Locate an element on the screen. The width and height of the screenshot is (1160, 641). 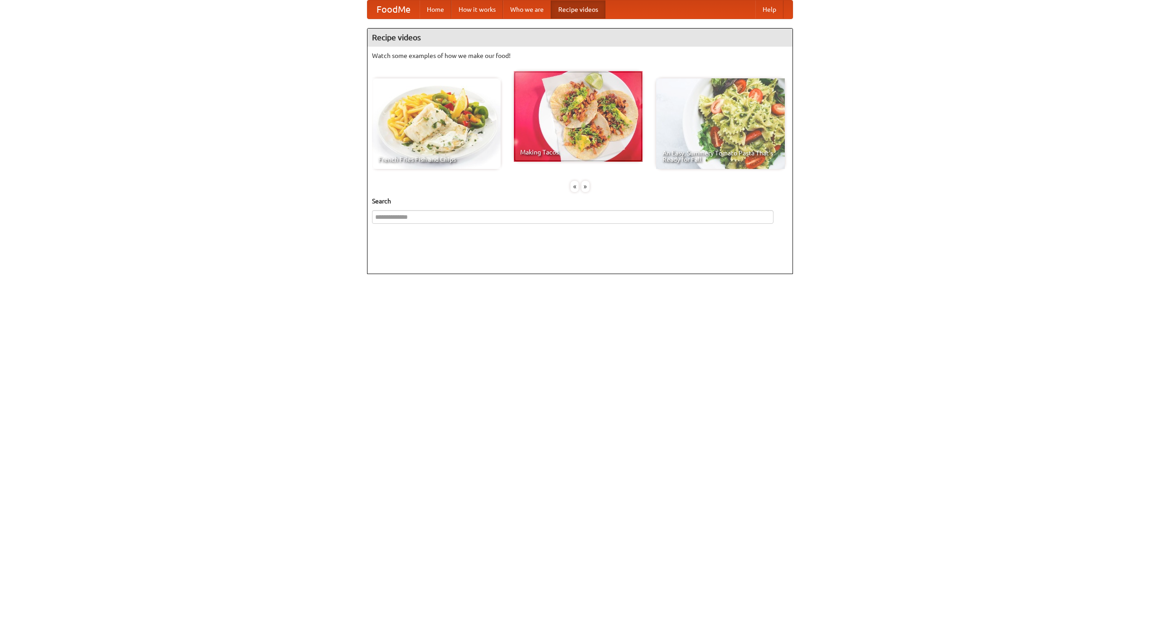
a: How it works is located at coordinates (477, 10).